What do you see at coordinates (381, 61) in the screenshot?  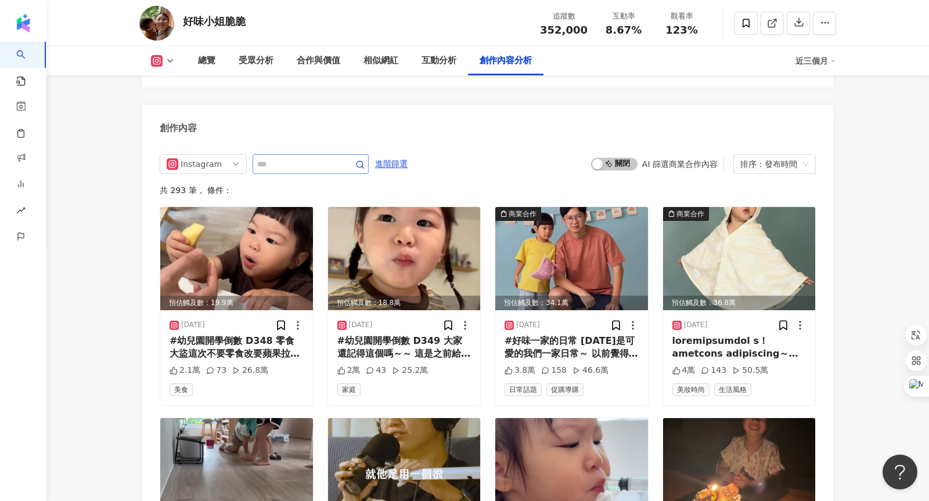 I see `div: 相似網紅` at bounding box center [381, 61].